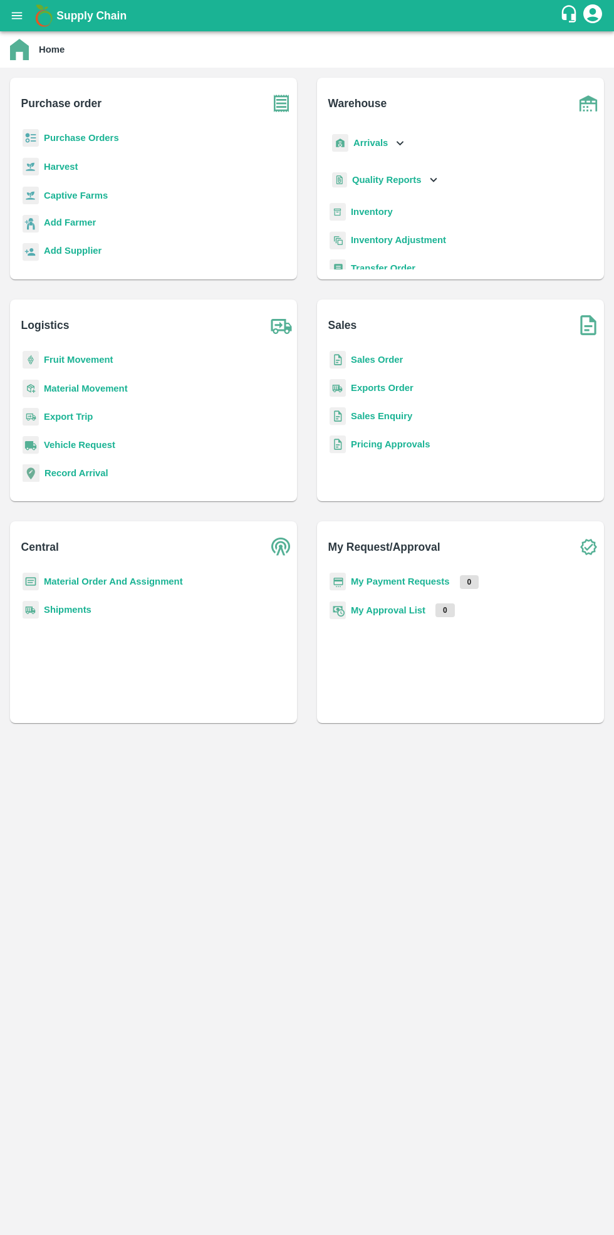 Image resolution: width=614 pixels, height=1235 pixels. What do you see at coordinates (338, 610) in the screenshot?
I see `img: approval` at bounding box center [338, 610].